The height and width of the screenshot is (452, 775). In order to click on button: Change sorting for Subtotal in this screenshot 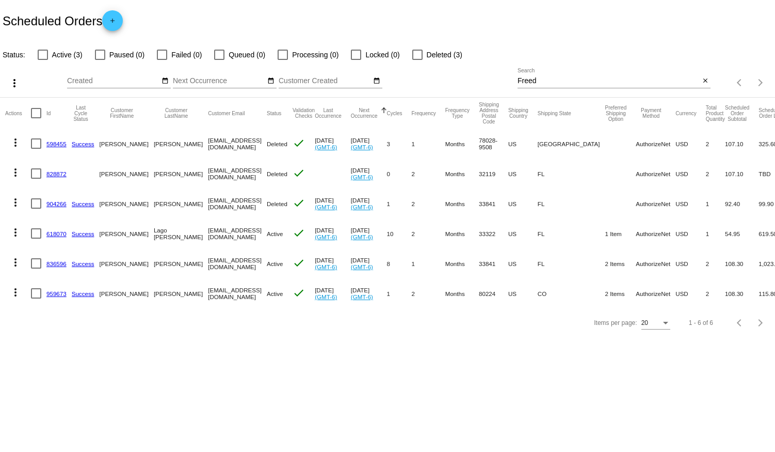, I will do `click(737, 113)`.